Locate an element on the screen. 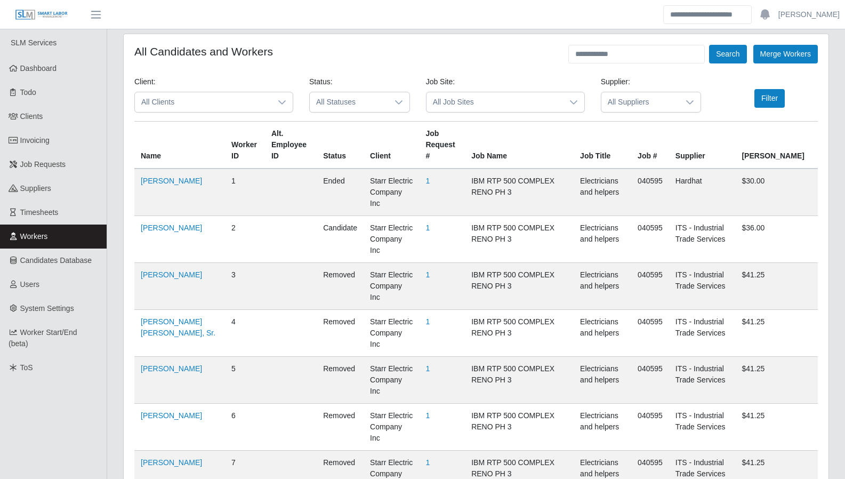 The width and height of the screenshot is (845, 479). span: Worker Start/End (beta) is located at coordinates (43, 338).